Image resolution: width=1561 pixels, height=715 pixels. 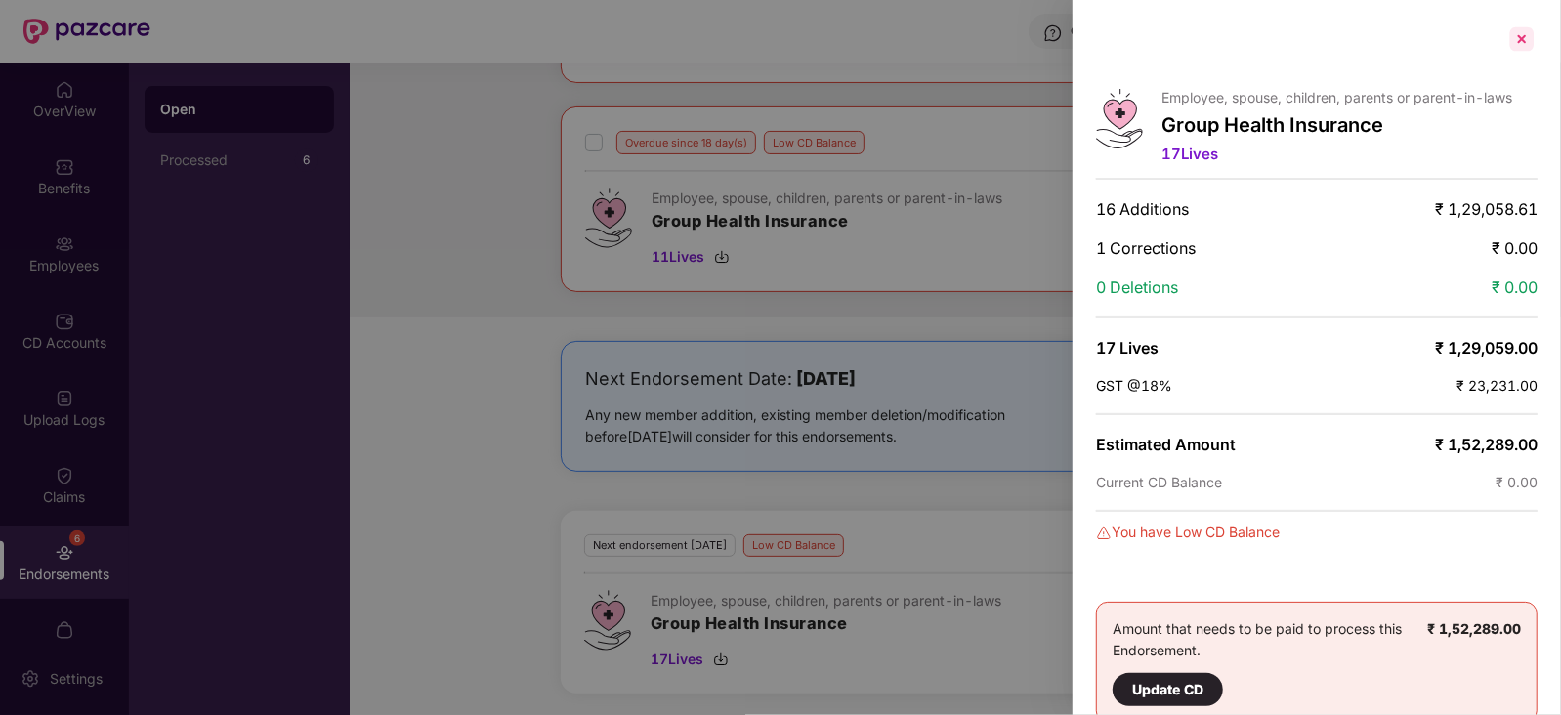 What do you see at coordinates (1137, 287) in the screenshot?
I see `span: 0 Deletions` at bounding box center [1137, 287].